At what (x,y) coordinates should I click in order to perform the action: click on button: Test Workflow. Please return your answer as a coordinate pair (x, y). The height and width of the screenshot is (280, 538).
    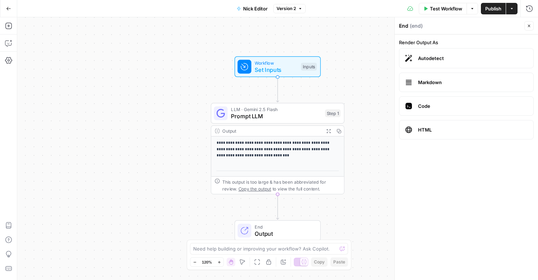
    Looking at the image, I should click on (443, 9).